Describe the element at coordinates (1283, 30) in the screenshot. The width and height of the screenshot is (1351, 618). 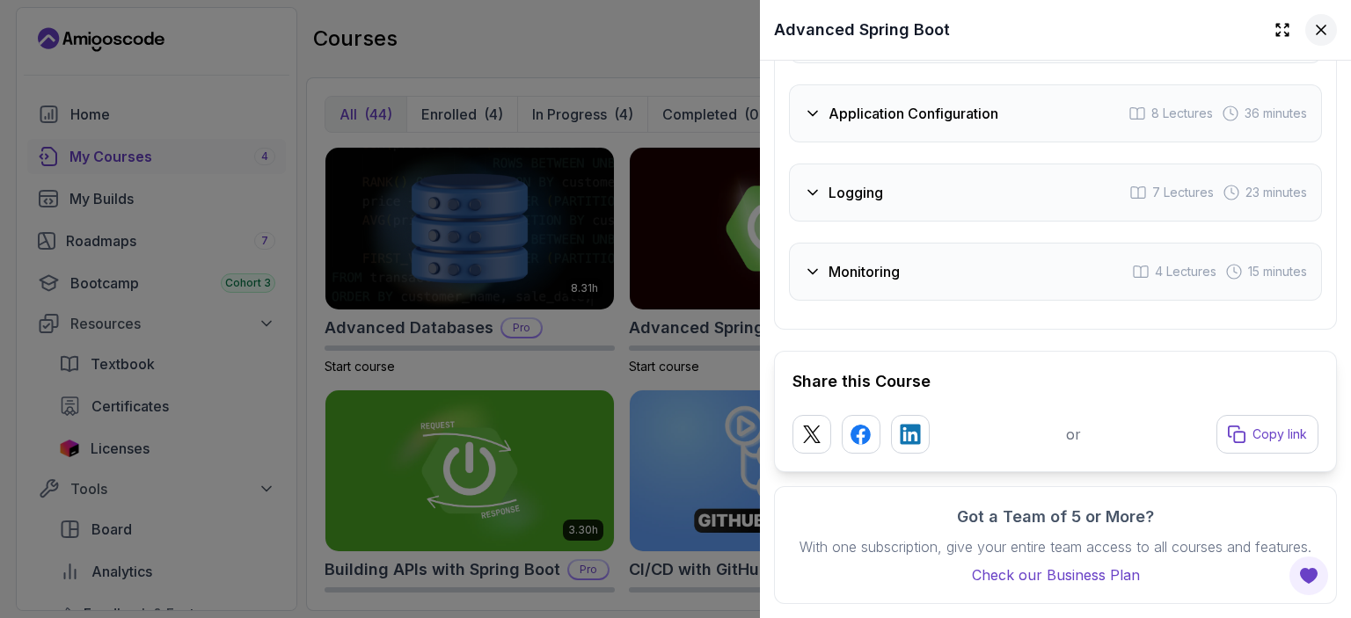
I see `button: Expand drawer` at that location.